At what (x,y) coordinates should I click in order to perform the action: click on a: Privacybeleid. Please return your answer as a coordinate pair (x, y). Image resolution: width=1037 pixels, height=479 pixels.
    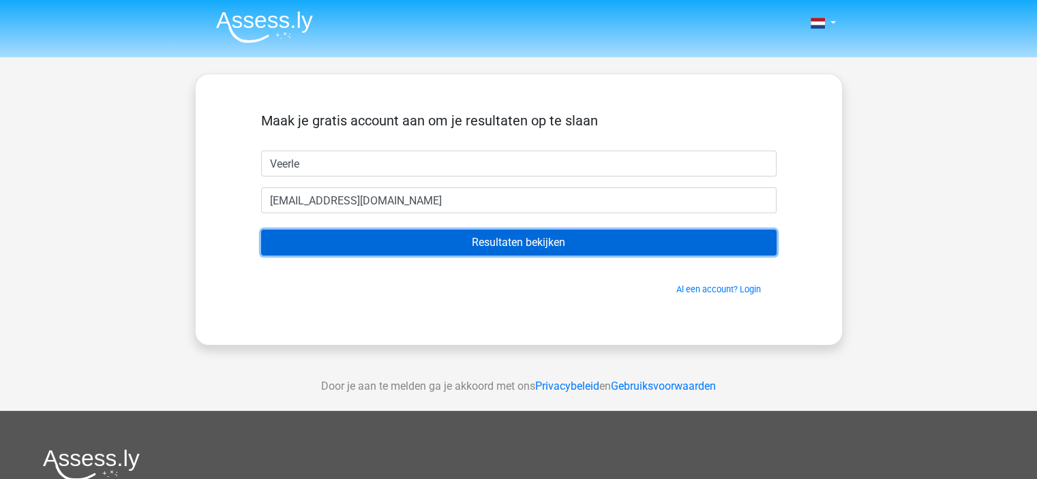
    Looking at the image, I should click on (567, 386).